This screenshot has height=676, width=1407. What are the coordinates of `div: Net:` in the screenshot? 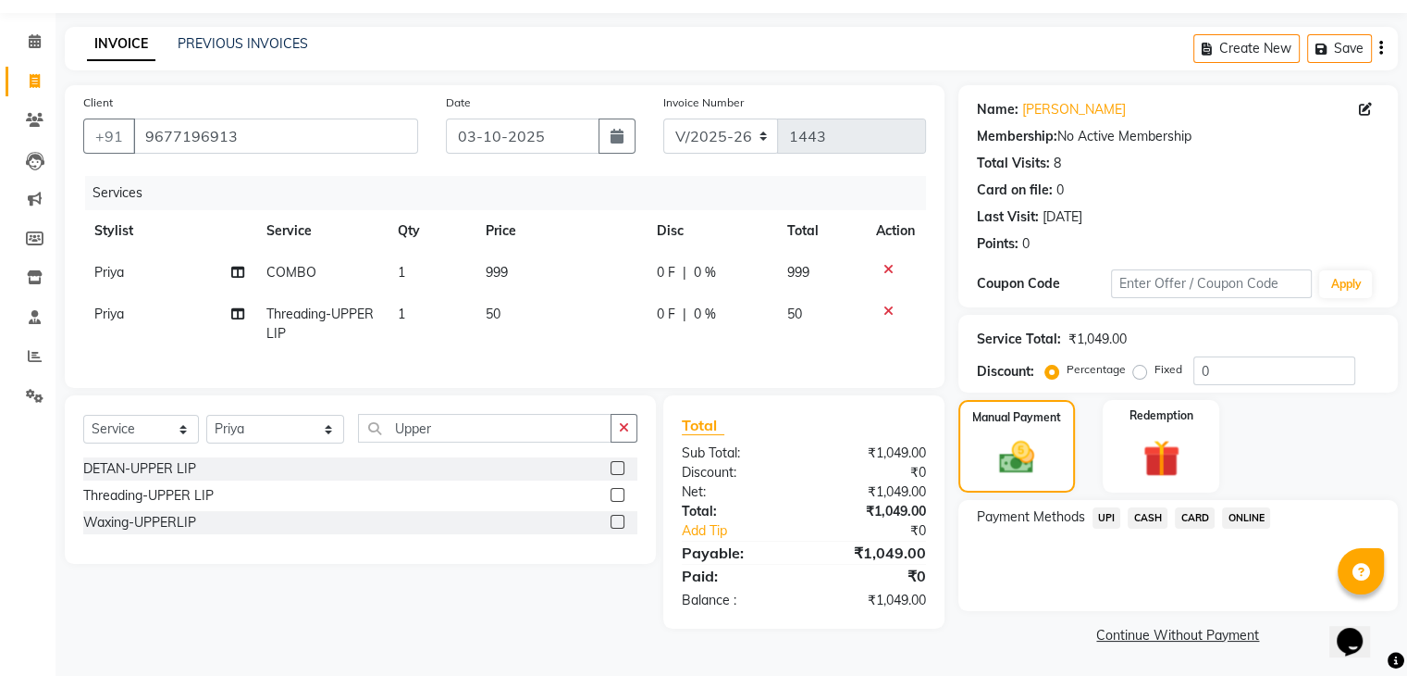 It's located at (736, 491).